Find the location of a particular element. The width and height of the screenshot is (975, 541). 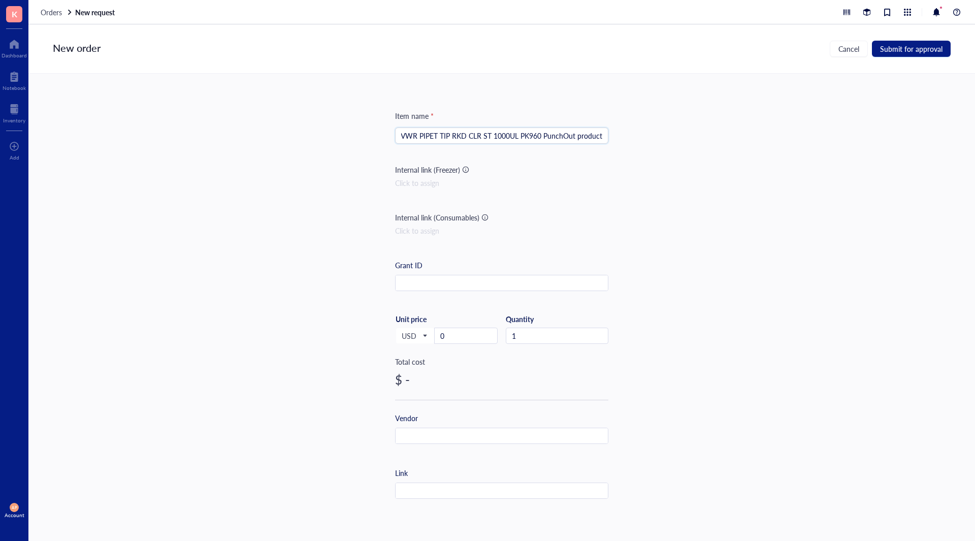

span: Orders is located at coordinates (51, 12).